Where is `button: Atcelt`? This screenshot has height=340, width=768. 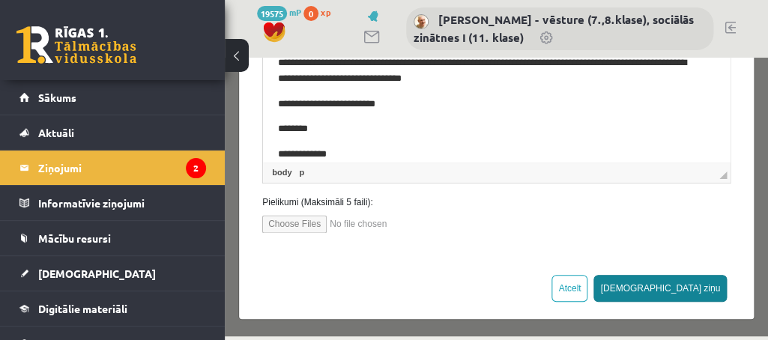
button: Atcelt is located at coordinates (345, 231).